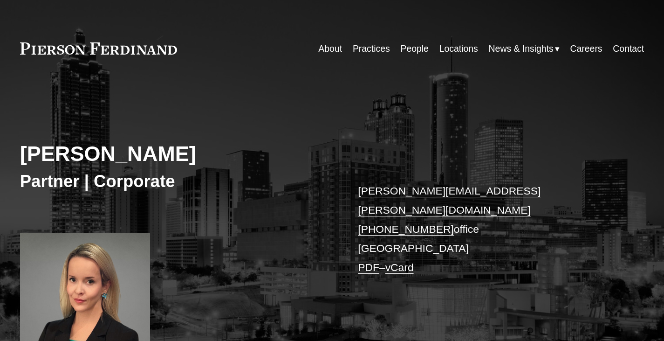 The height and width of the screenshot is (341, 664). Describe the element at coordinates (414, 48) in the screenshot. I see `a: People` at that location.